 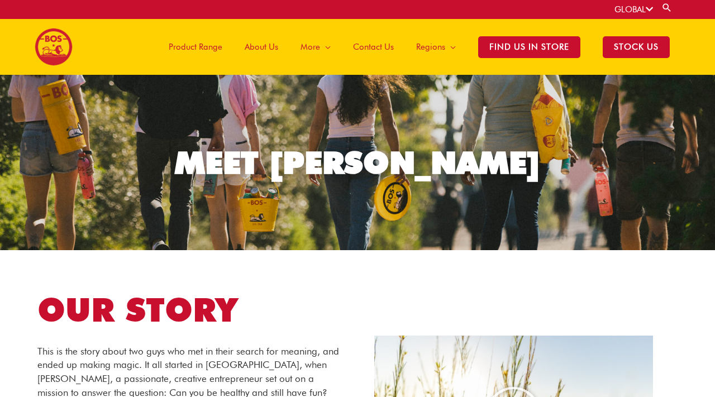 What do you see at coordinates (636, 47) in the screenshot?
I see `a: STOCK US` at bounding box center [636, 47].